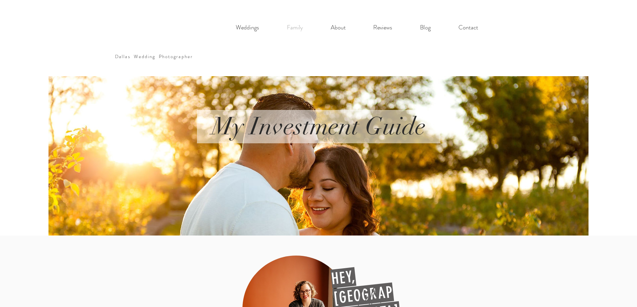  Describe the element at coordinates (319, 126) in the screenshot. I see `span: My Investment Guide` at that location.